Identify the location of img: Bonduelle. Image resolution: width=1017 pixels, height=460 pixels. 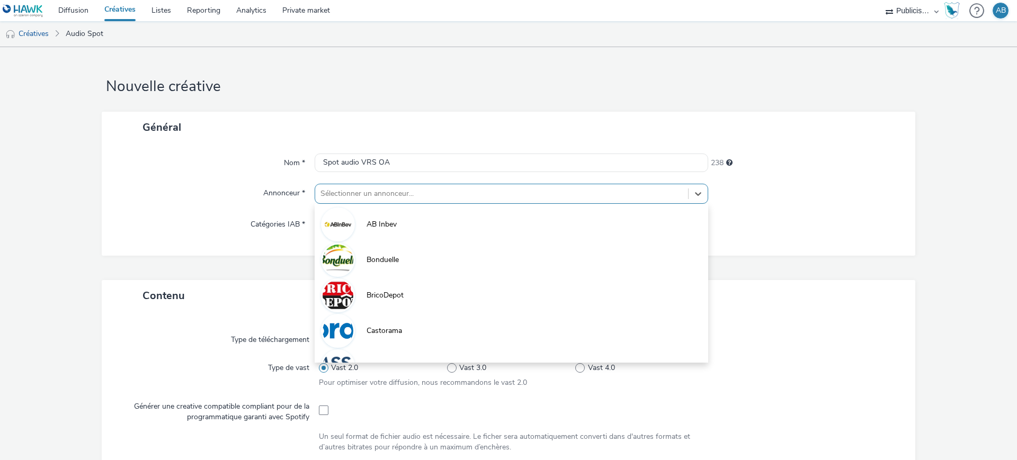
(338, 260).